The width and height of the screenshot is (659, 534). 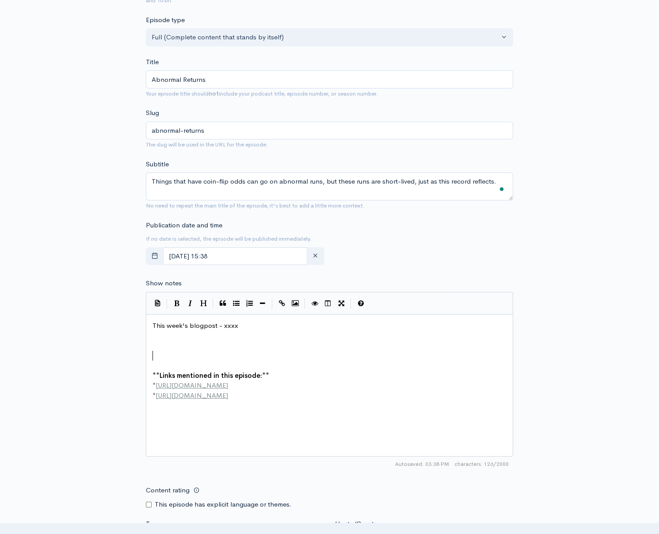 I want to click on small: No need to repeat the main title of the episode, it's best to add a little more context., so click(x=255, y=205).